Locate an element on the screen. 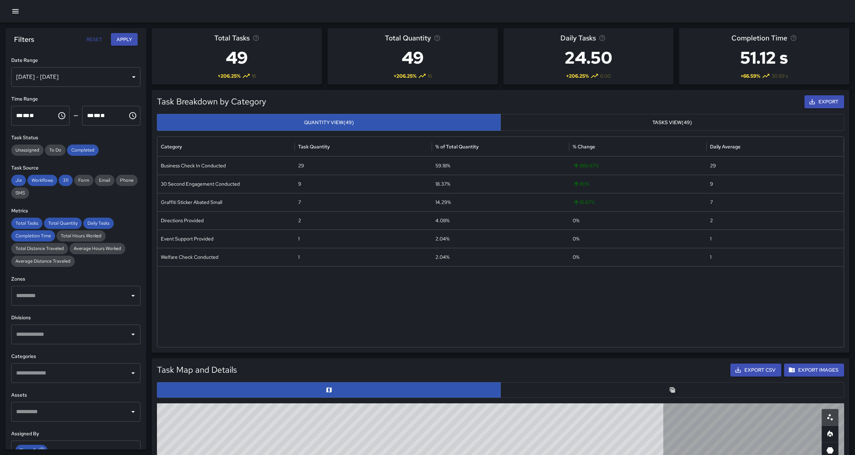 The image size is (855, 455). div: 2 is located at coordinates (363, 220).